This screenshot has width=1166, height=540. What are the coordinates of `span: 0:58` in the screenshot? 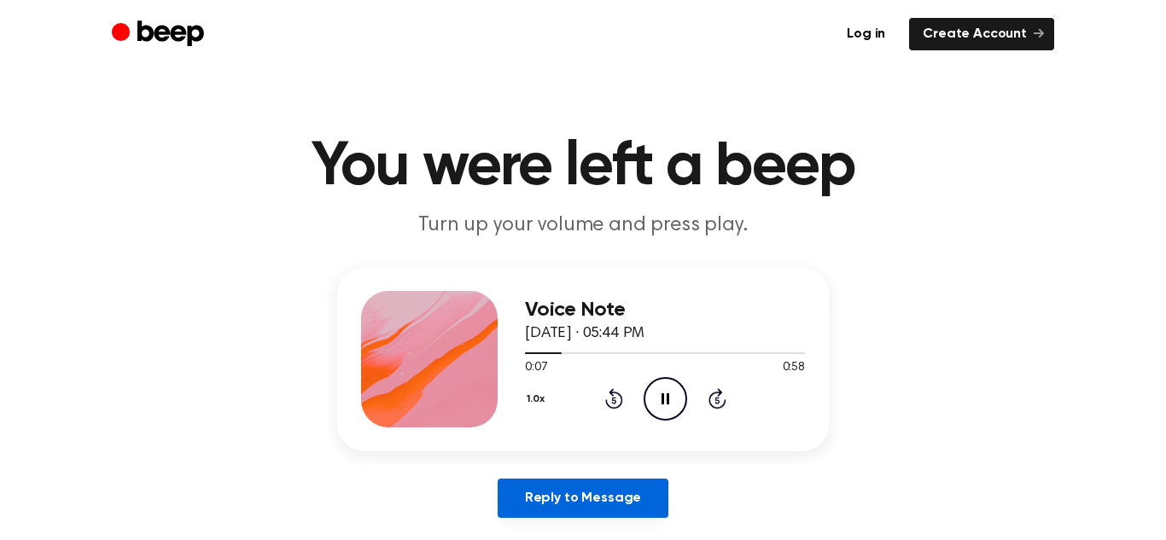 It's located at (794, 368).